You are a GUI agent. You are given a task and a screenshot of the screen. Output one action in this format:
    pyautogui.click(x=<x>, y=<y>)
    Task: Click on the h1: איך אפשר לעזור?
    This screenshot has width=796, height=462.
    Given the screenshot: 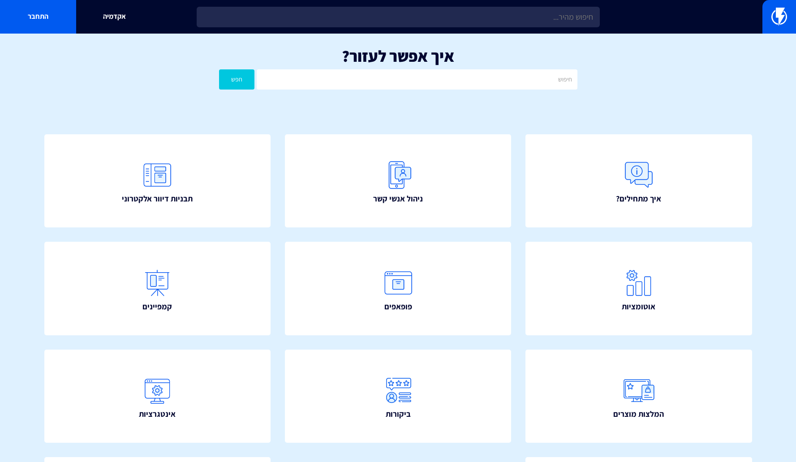 What is the action you would take?
    pyautogui.click(x=398, y=56)
    